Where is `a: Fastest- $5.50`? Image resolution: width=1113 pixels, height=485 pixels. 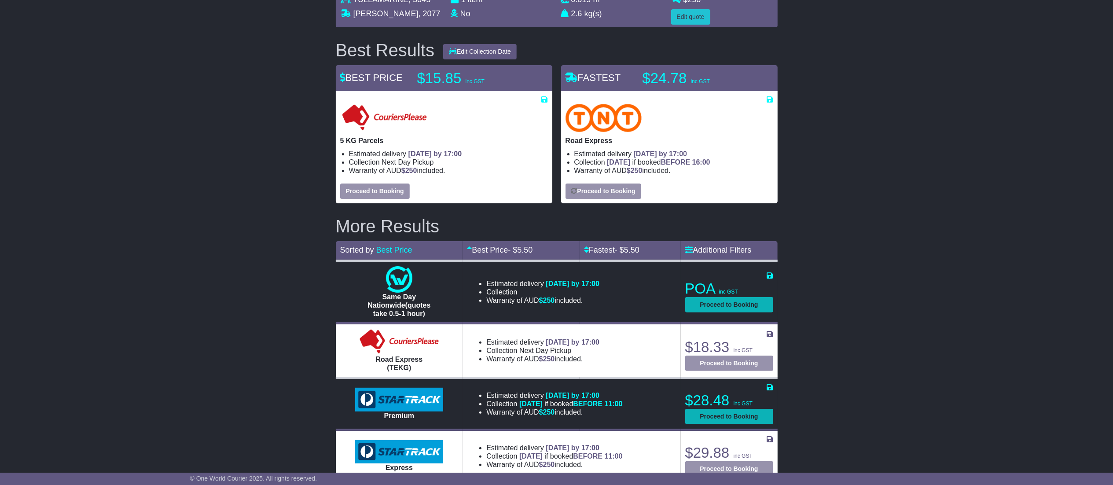 a: Fastest- $5.50 is located at coordinates (612, 250).